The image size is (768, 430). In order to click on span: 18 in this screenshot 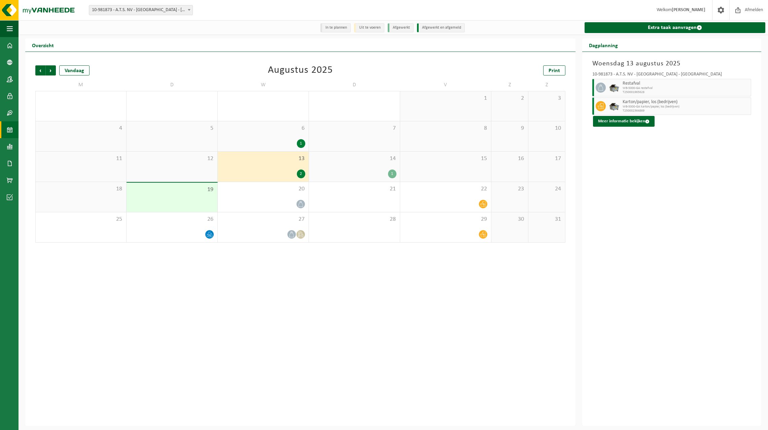, I will do `click(81, 189)`.